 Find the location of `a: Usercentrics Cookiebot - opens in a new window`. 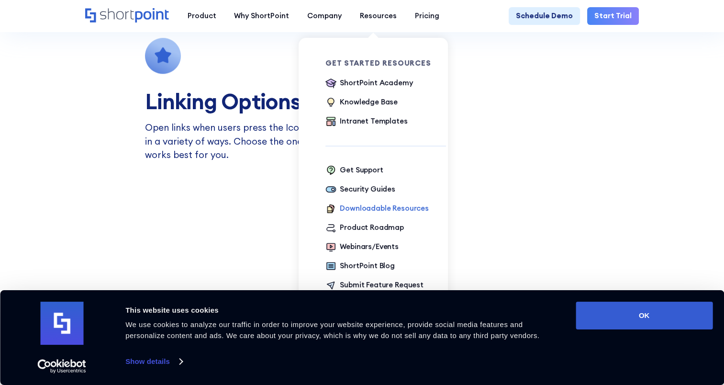

a: Usercentrics Cookiebot - opens in a new window is located at coordinates (62, 366).